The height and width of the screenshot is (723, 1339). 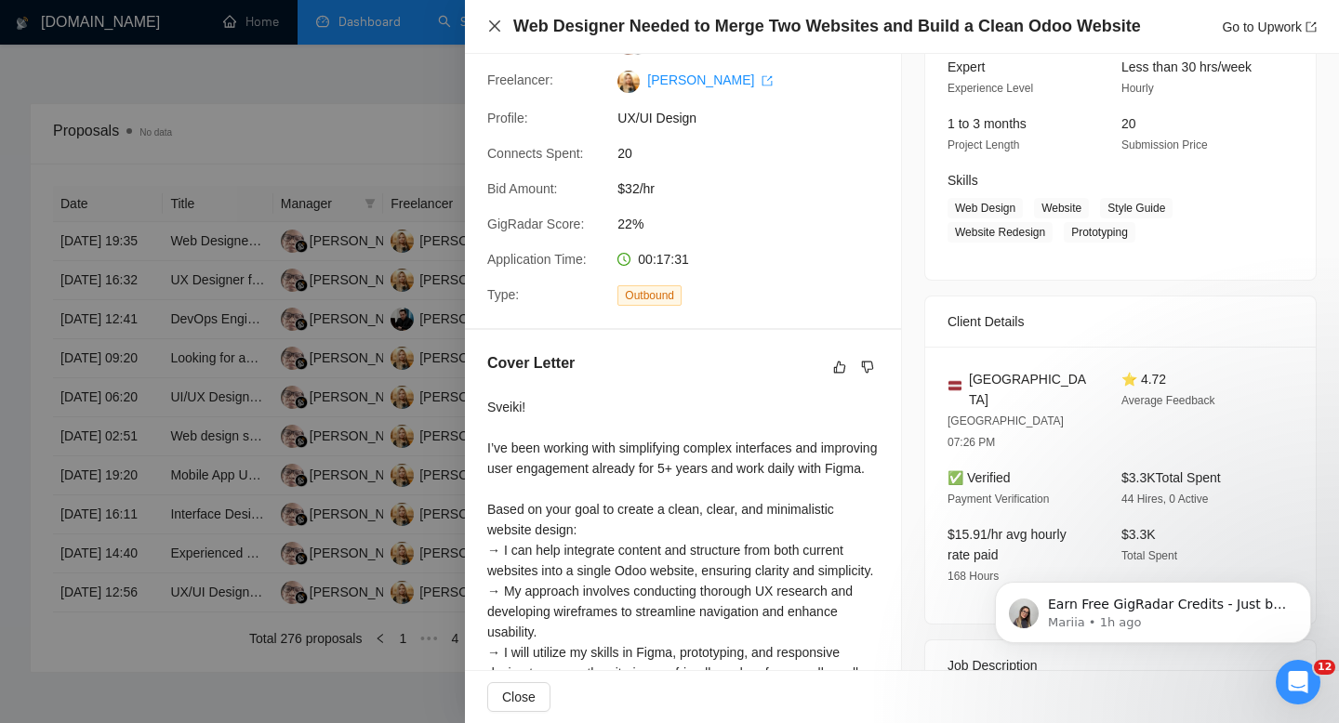 I want to click on span: 22%, so click(x=757, y=224).